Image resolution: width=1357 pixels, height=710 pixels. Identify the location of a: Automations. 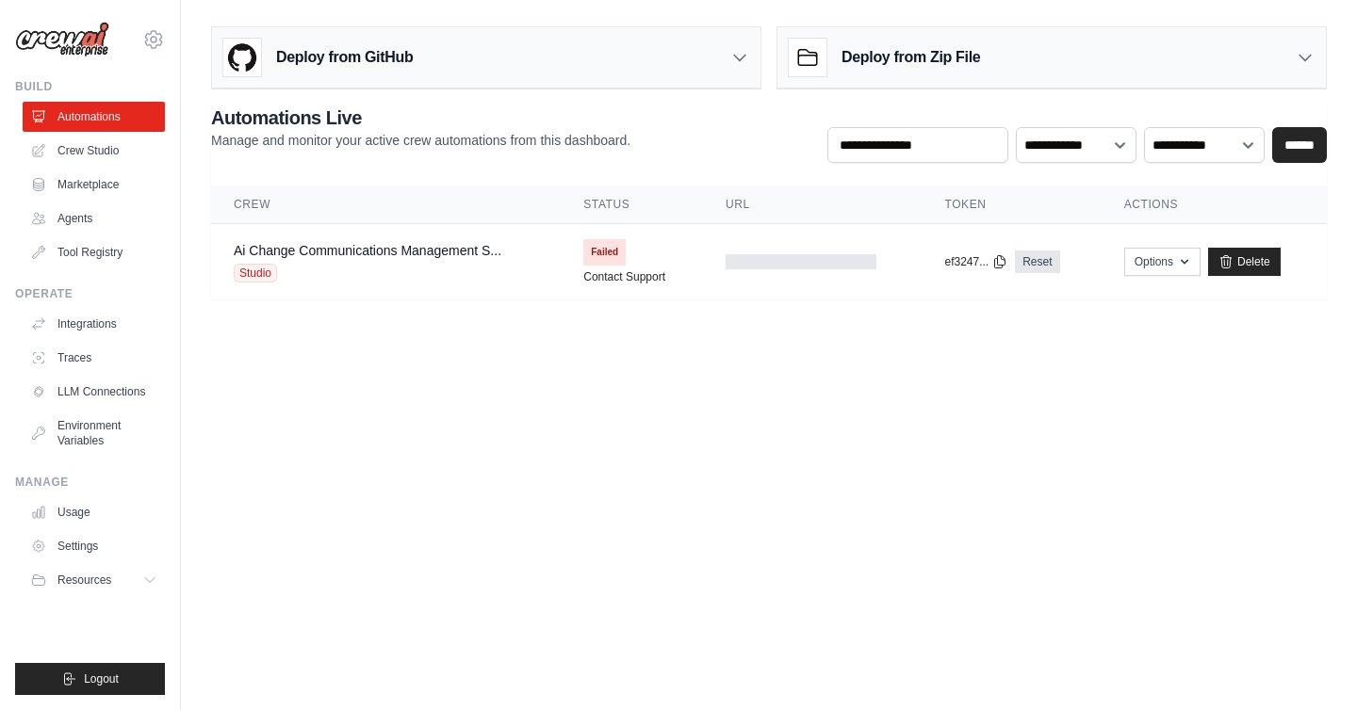
(93, 117).